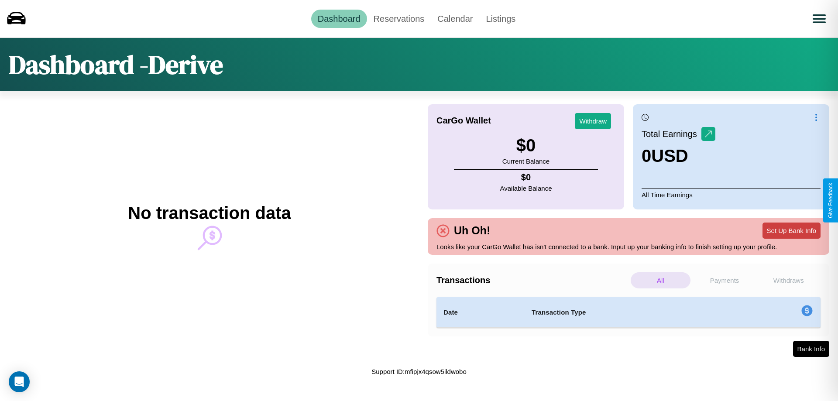 This screenshot has width=838, height=401. I want to click on p: All Time Earnings, so click(731, 195).